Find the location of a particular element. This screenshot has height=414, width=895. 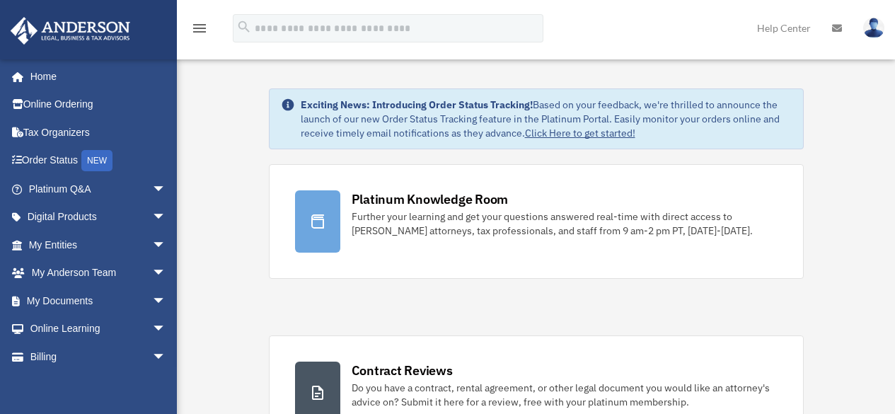

a: Home is located at coordinates (95, 76).